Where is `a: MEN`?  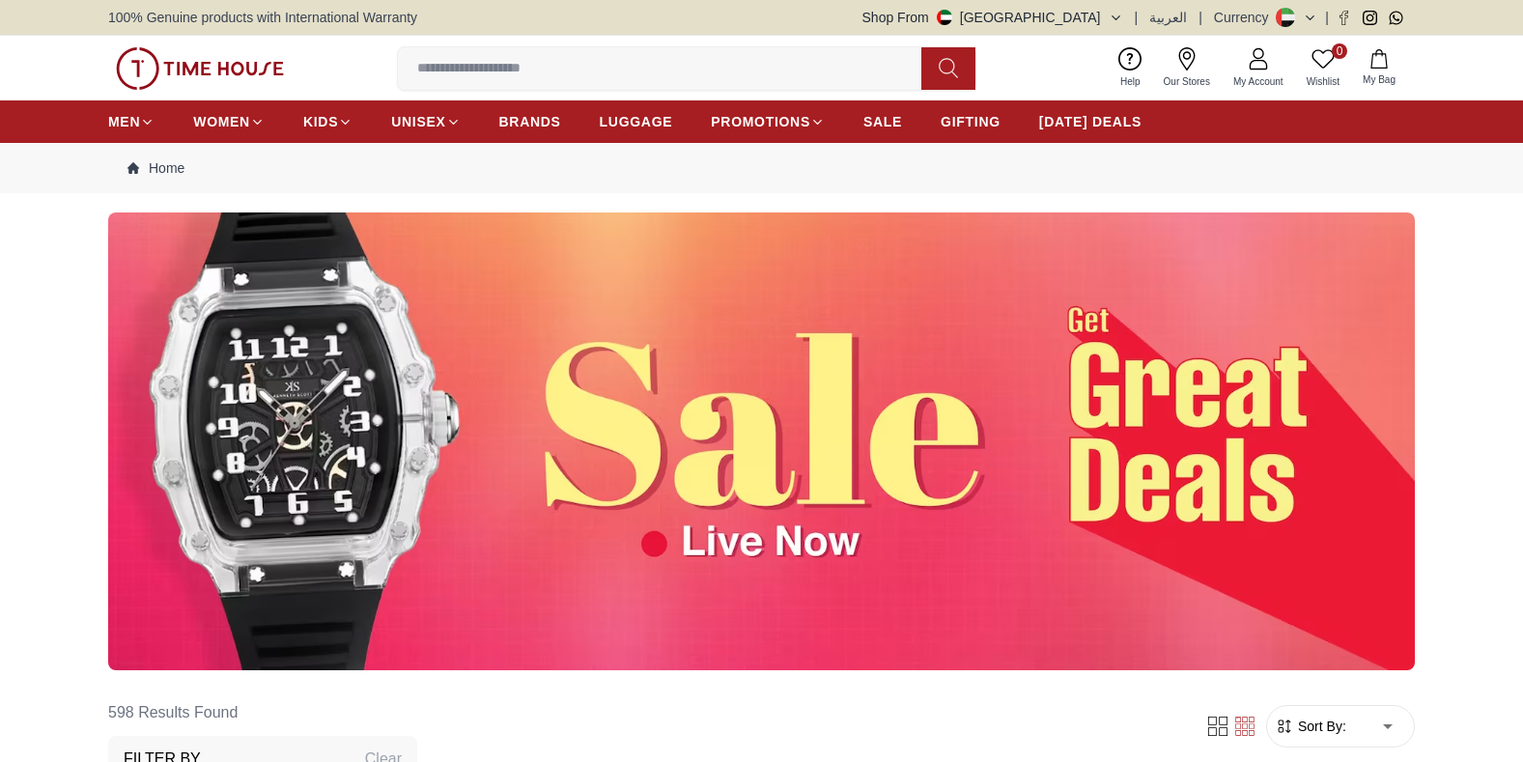
a: MEN is located at coordinates (131, 122).